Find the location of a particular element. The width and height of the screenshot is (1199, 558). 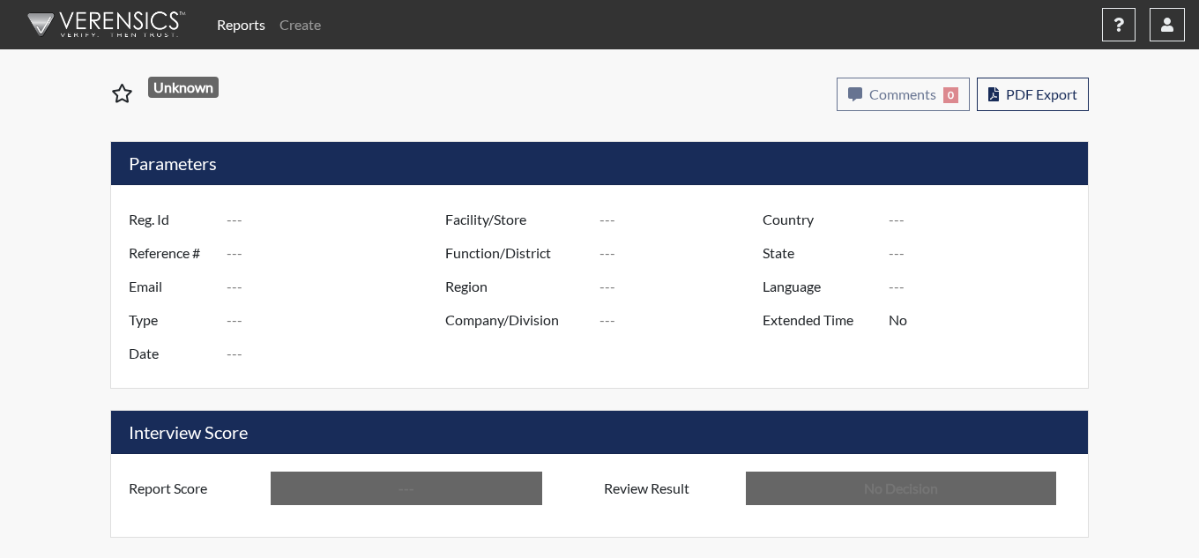

button: Comments0 is located at coordinates (903, 94).